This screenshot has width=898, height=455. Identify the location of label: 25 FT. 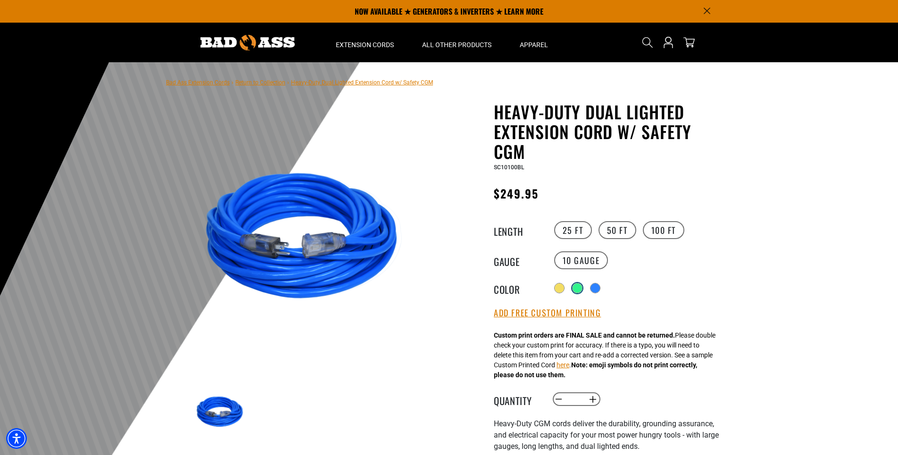
(573, 230).